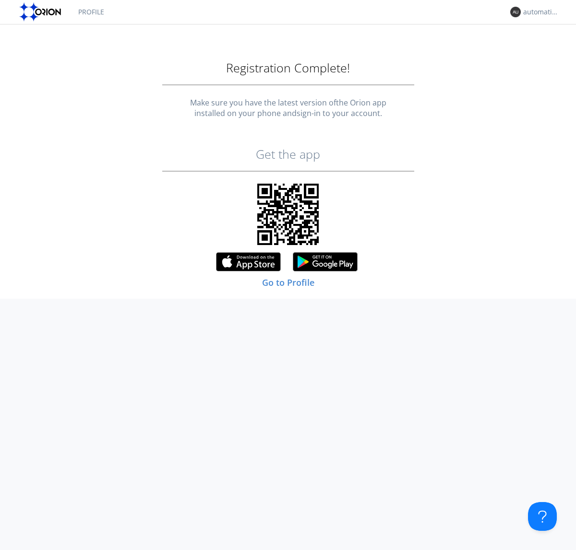 This screenshot has width=576, height=550. What do you see at coordinates (288, 215) in the screenshot?
I see `img: qrcode.svg` at bounding box center [288, 215].